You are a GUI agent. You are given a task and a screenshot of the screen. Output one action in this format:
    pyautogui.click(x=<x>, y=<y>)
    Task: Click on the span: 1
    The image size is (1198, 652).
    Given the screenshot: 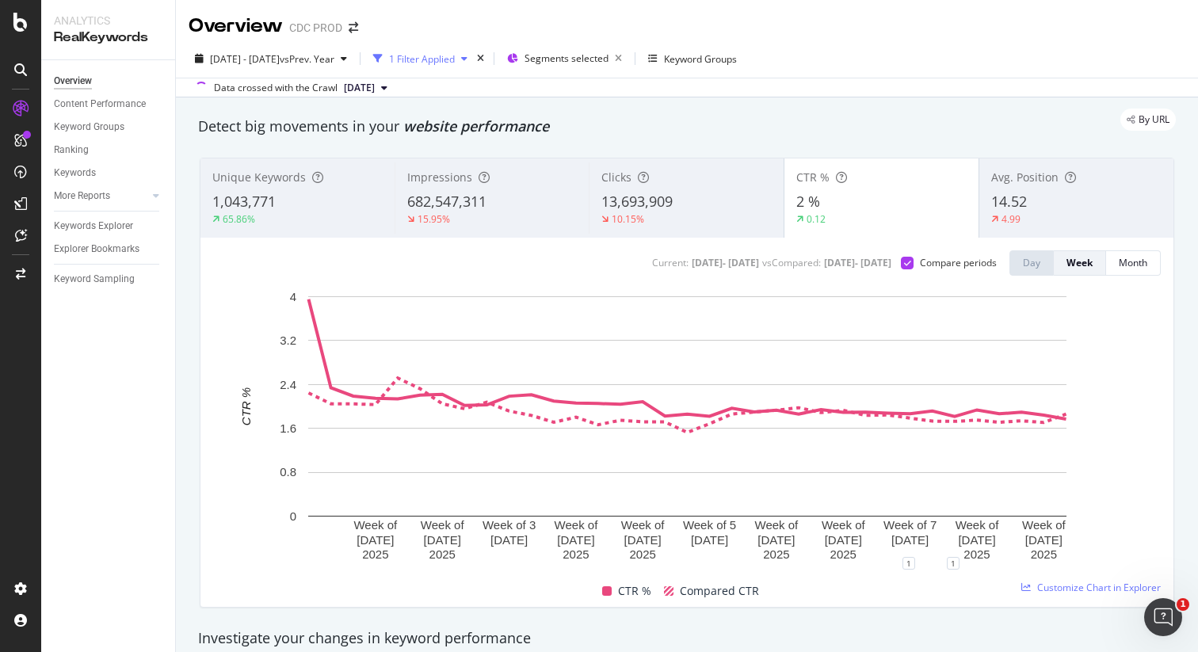 What is the action you would take?
    pyautogui.click(x=1183, y=604)
    